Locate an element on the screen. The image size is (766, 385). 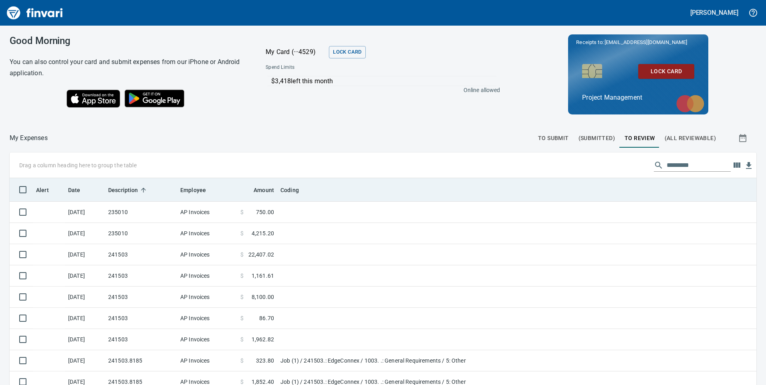
p: My Card (···4529) is located at coordinates (296, 52).